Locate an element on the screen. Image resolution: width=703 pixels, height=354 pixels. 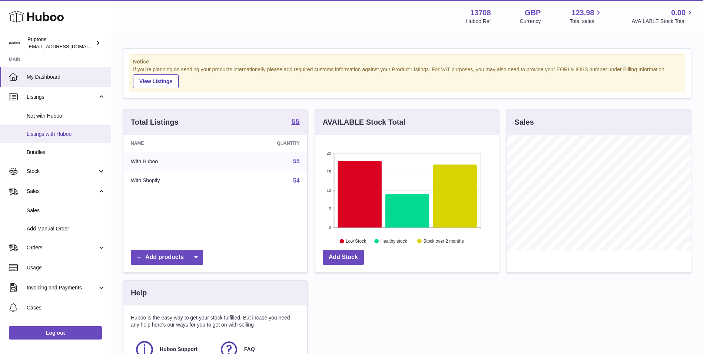
a: View Listings is located at coordinates (156, 81).